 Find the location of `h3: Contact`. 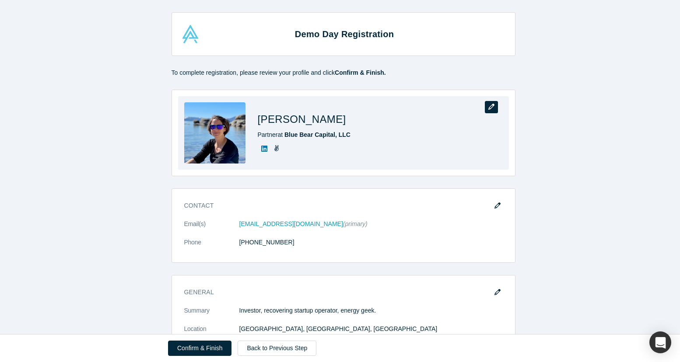

h3: Contact is located at coordinates (337, 206).